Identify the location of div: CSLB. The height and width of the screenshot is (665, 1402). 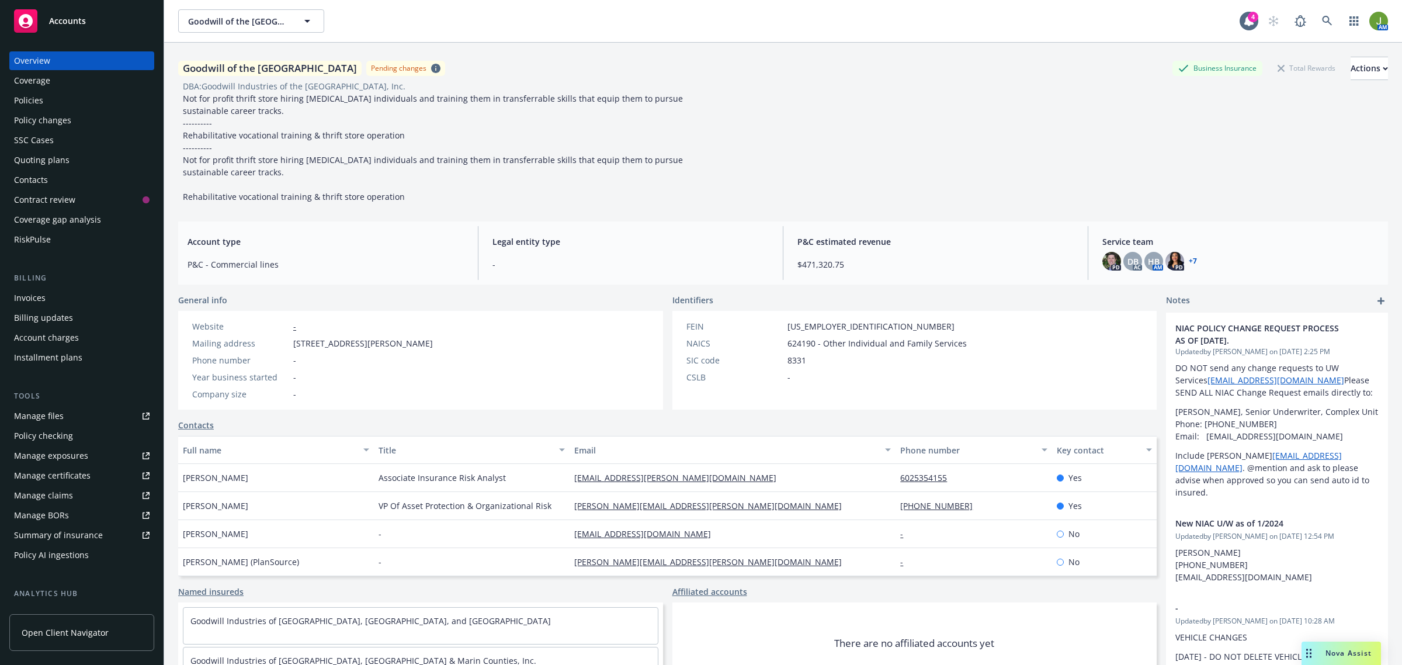
(734, 377).